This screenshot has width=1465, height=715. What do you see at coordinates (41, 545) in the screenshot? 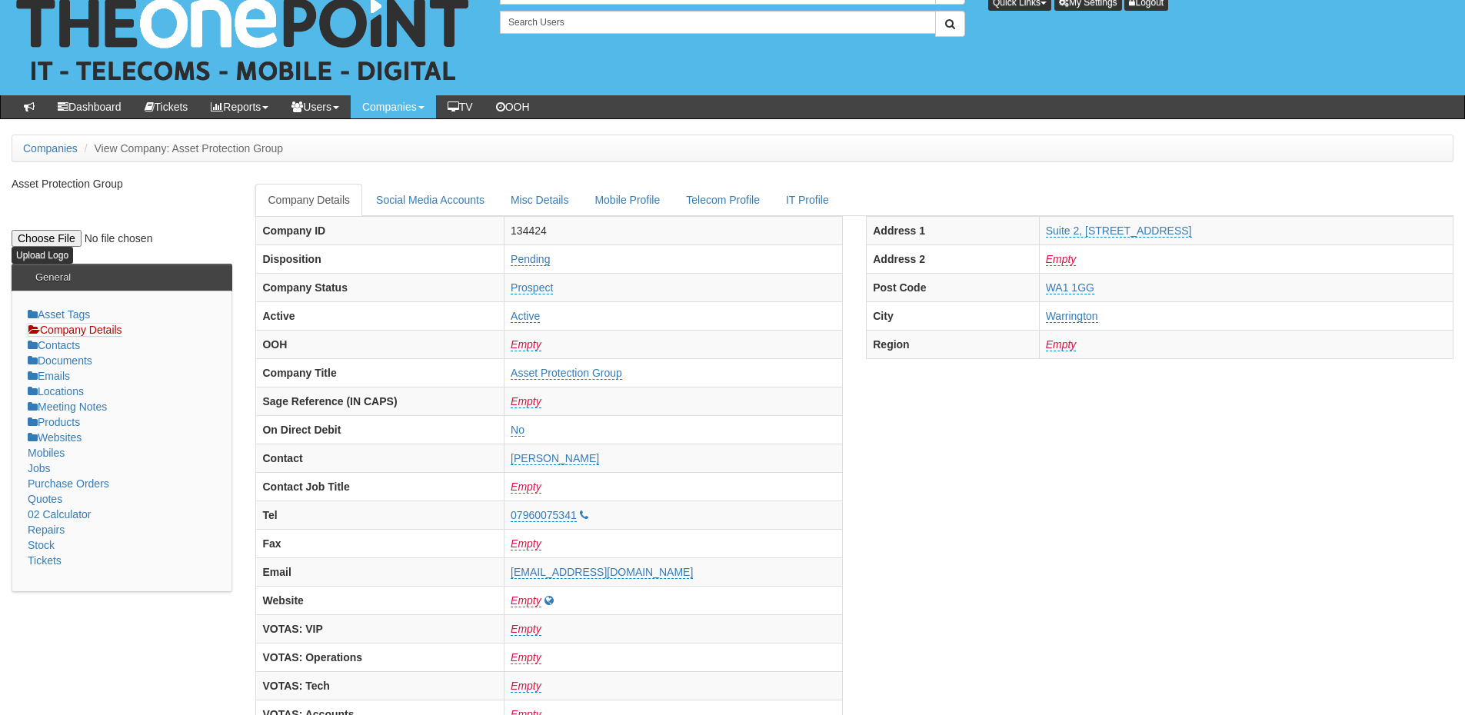
I see `a: Stock` at bounding box center [41, 545].